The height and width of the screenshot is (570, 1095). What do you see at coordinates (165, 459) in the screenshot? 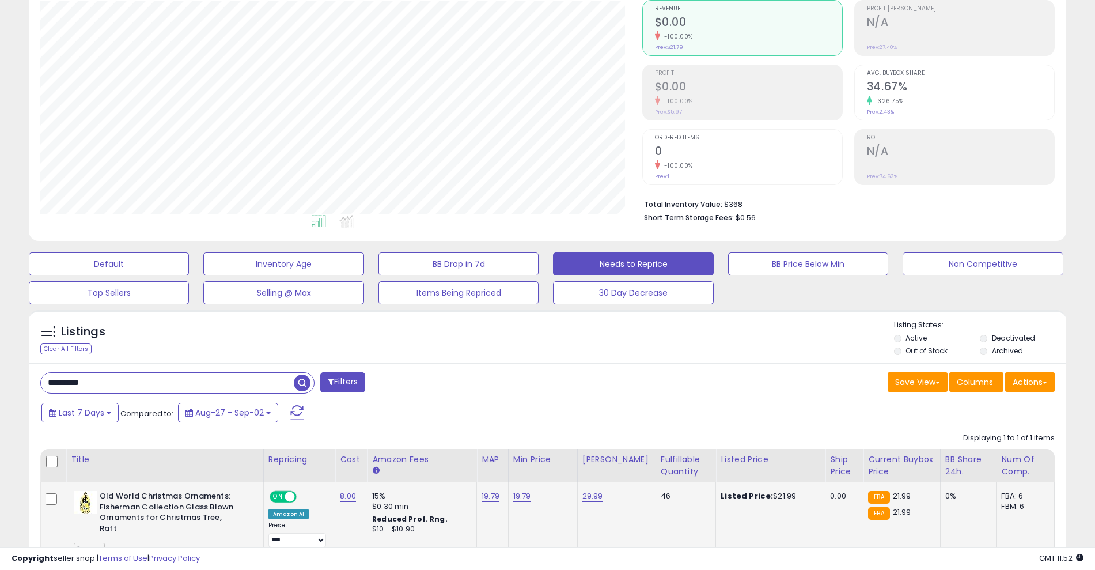
I see `div: Title` at bounding box center [165, 459].